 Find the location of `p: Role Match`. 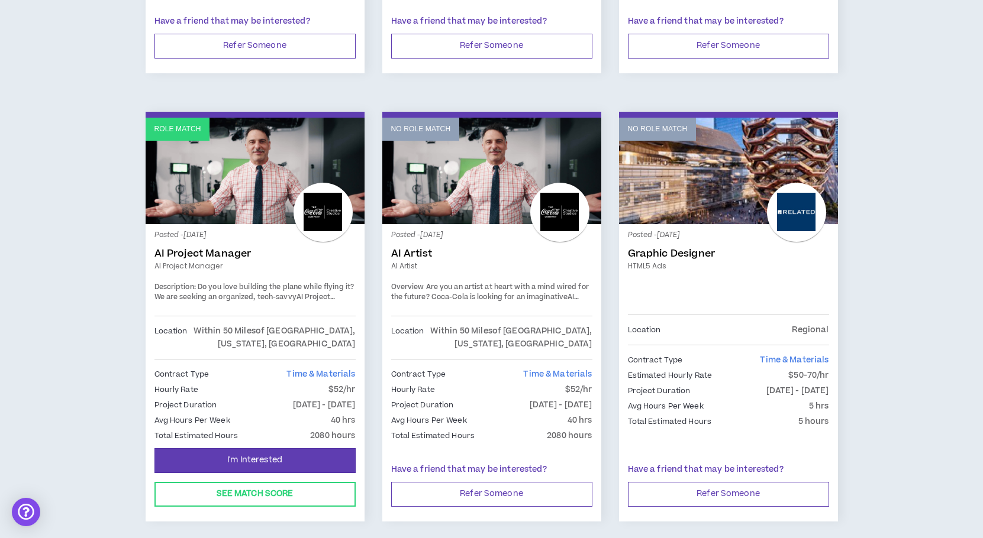

p: Role Match is located at coordinates (178, 129).